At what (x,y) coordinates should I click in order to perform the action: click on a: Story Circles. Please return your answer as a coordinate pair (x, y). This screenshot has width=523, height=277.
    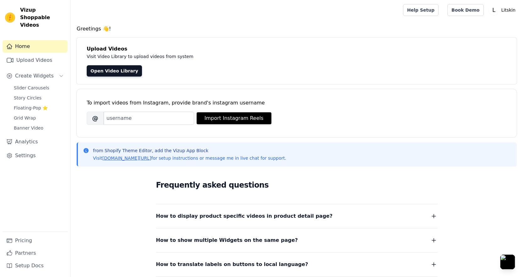
    Looking at the image, I should click on (39, 98).